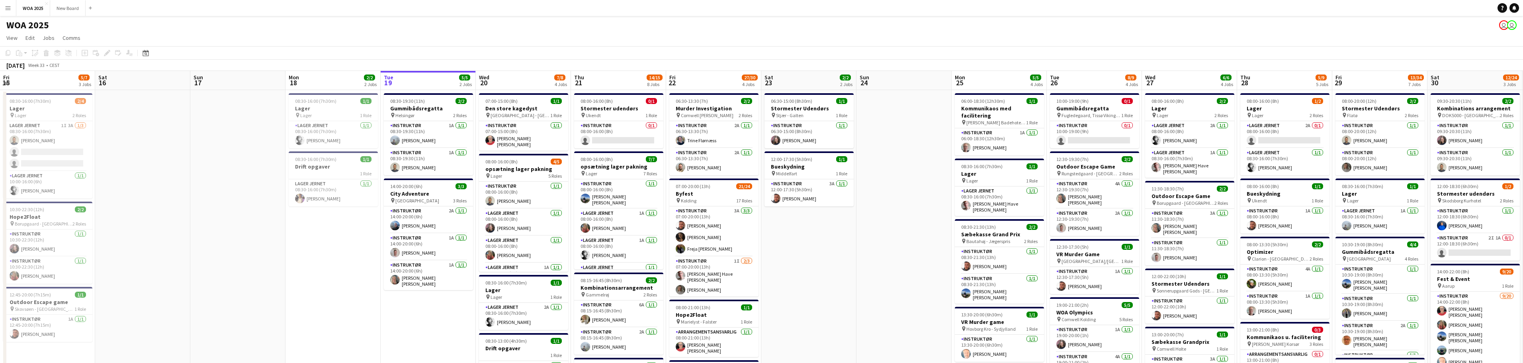 The width and height of the screenshot is (1523, 363). I want to click on div: 08:30-21:30 (13h)2/2Sæbekasse Grand Prix Bautahøj - Jægerspris2 RolesInstruktør1/108:30-21:30 (13..., so click(1000, 261).